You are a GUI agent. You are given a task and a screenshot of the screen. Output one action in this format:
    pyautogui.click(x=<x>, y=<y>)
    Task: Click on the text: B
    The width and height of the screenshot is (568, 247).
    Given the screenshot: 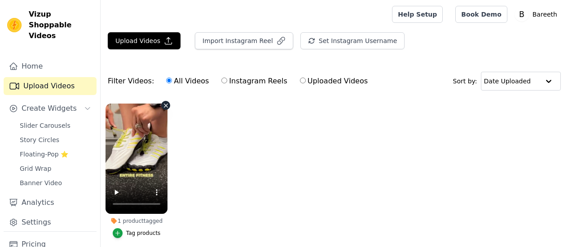 What is the action you would take?
    pyautogui.click(x=522, y=14)
    